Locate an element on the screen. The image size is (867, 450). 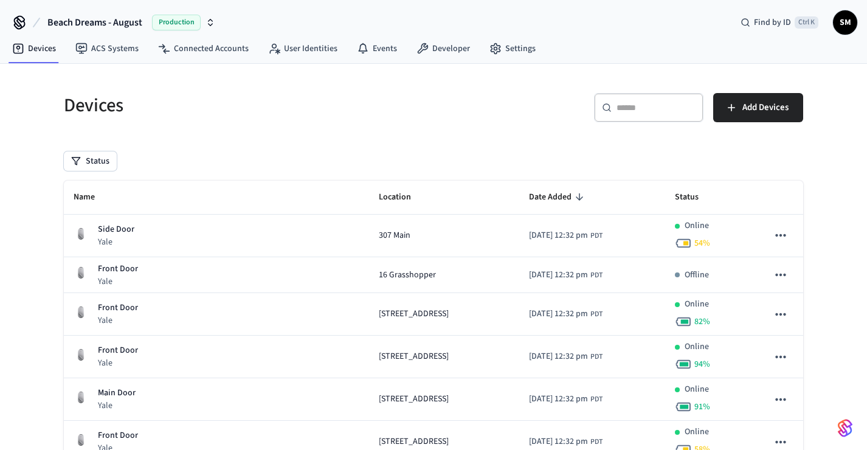
button: Status is located at coordinates (90, 161).